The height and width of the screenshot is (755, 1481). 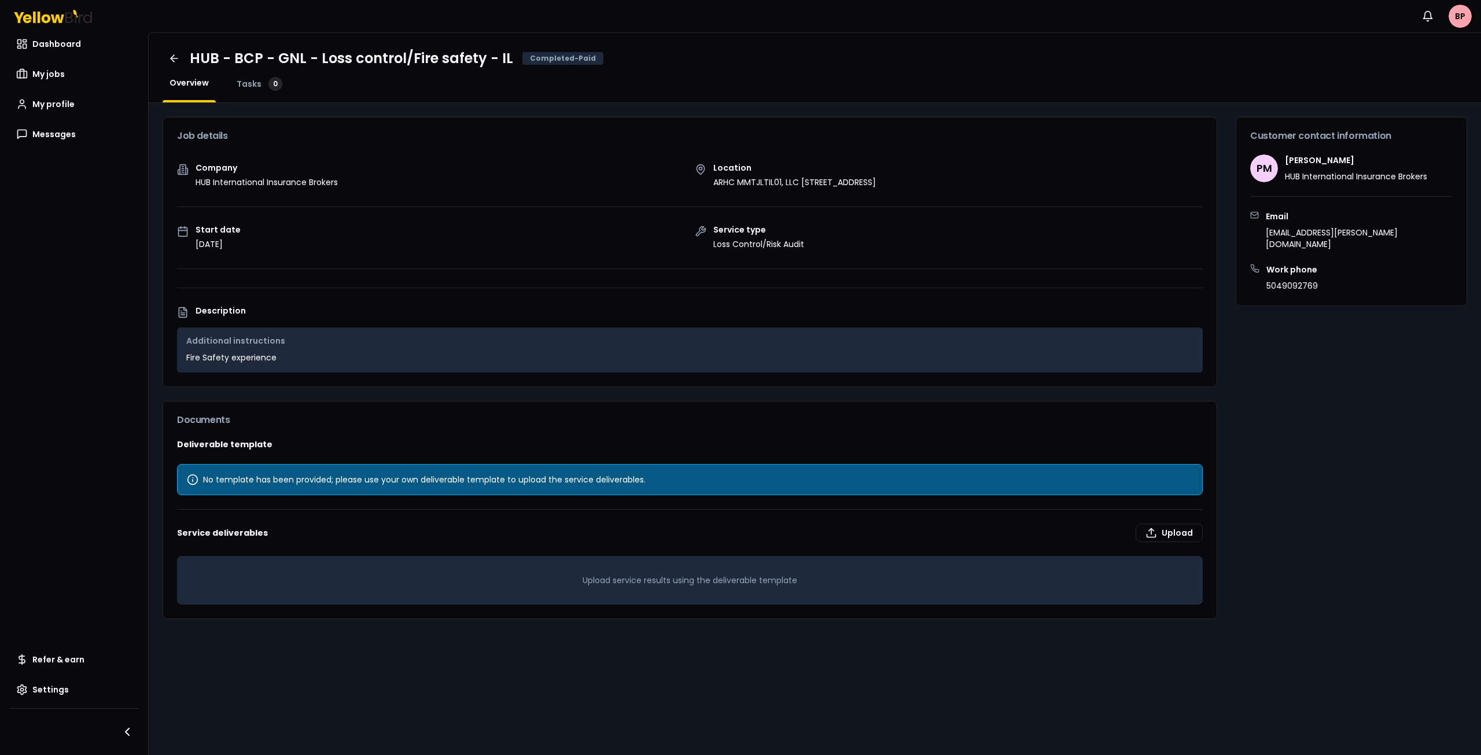 What do you see at coordinates (1292, 286) in the screenshot?
I see `p: 5049092769` at bounding box center [1292, 286].